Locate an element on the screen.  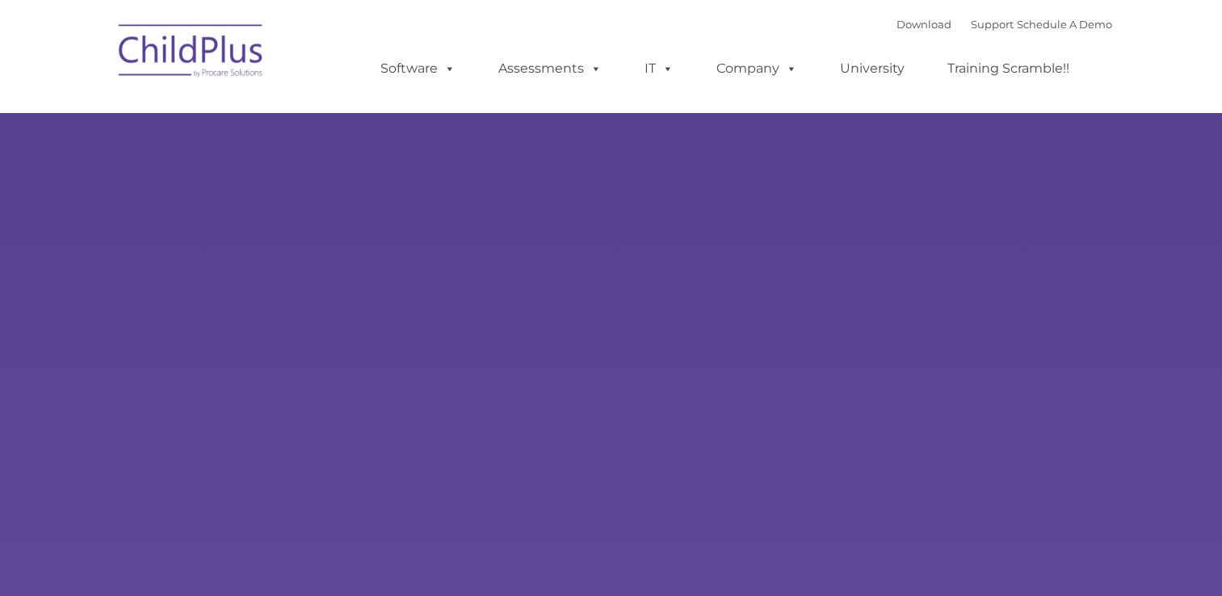
a: Assessments is located at coordinates (550, 69).